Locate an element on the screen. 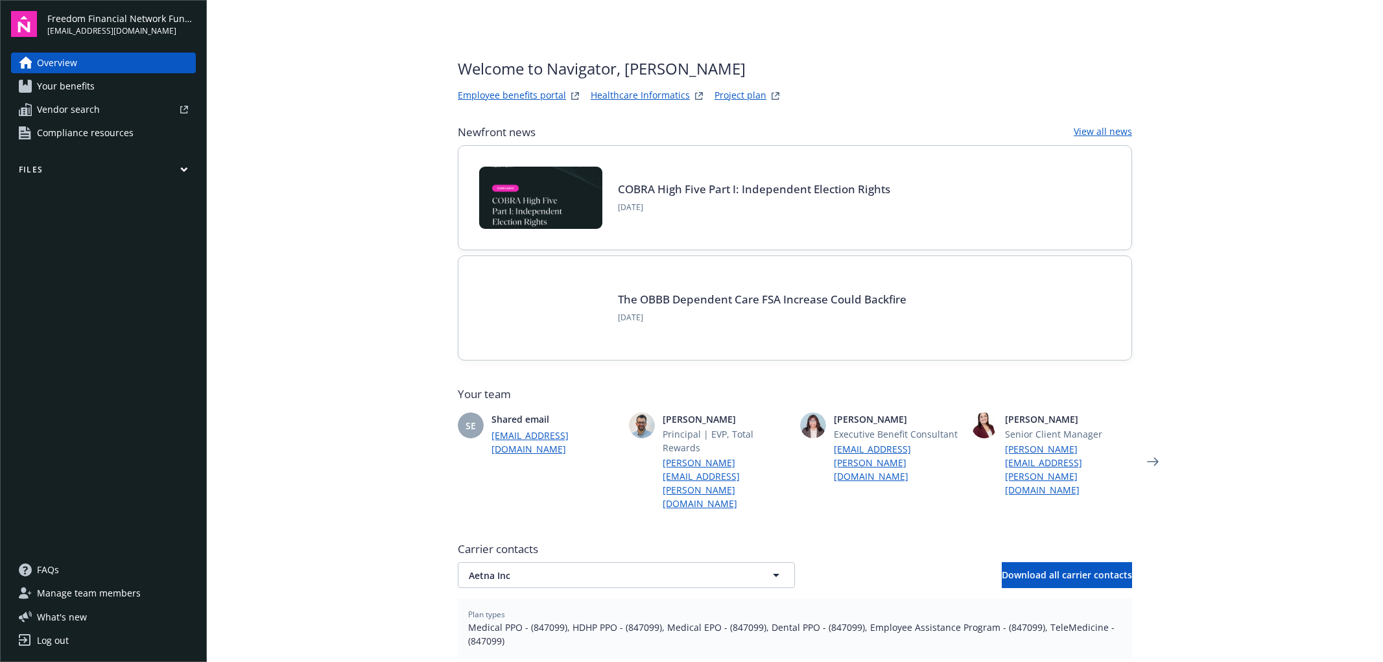 The width and height of the screenshot is (1383, 662). a: Overview is located at coordinates (103, 63).